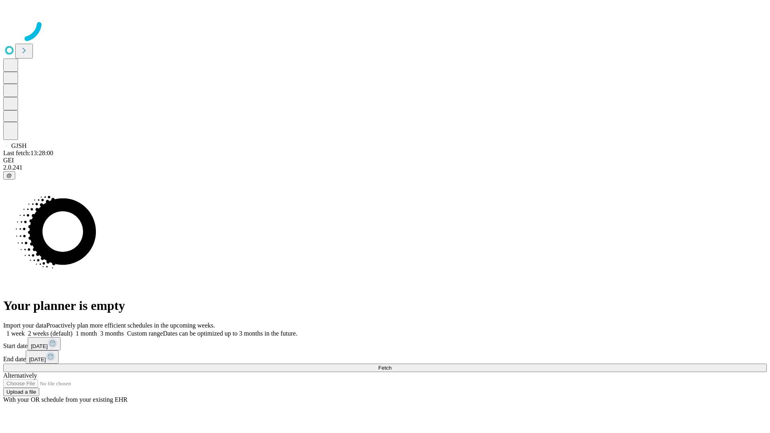 The height and width of the screenshot is (433, 770). Describe the element at coordinates (50, 333) in the screenshot. I see `span: 2 weeks (default)` at that location.